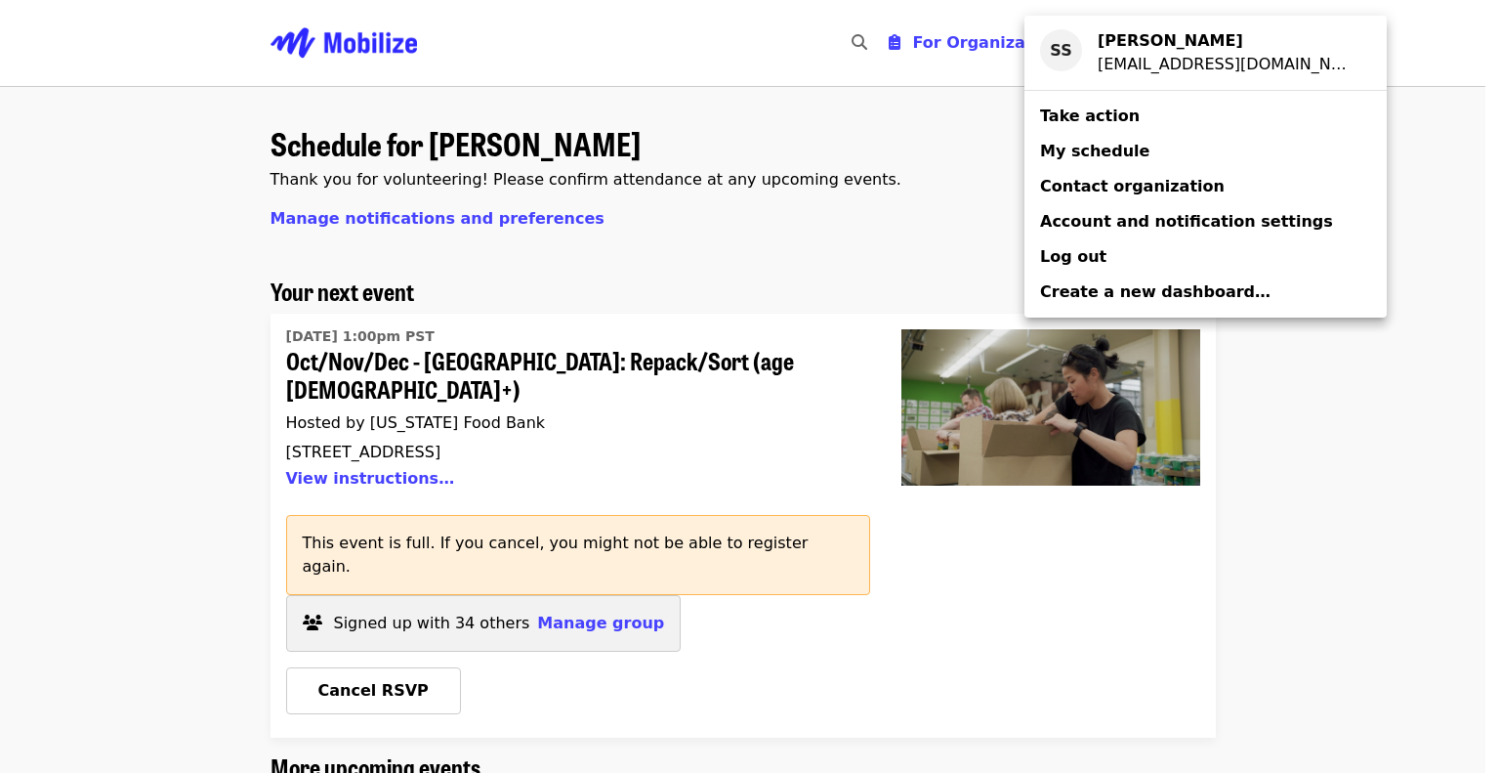  What do you see at coordinates (1132, 186) in the screenshot?
I see `span: Contact organization` at bounding box center [1132, 186].